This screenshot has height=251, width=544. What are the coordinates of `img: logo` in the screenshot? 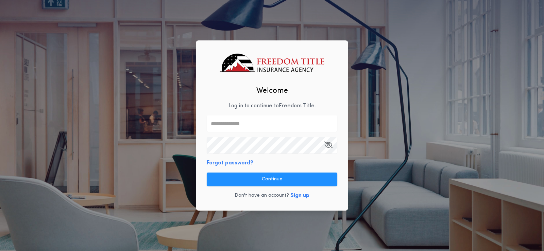 It's located at (272, 63).